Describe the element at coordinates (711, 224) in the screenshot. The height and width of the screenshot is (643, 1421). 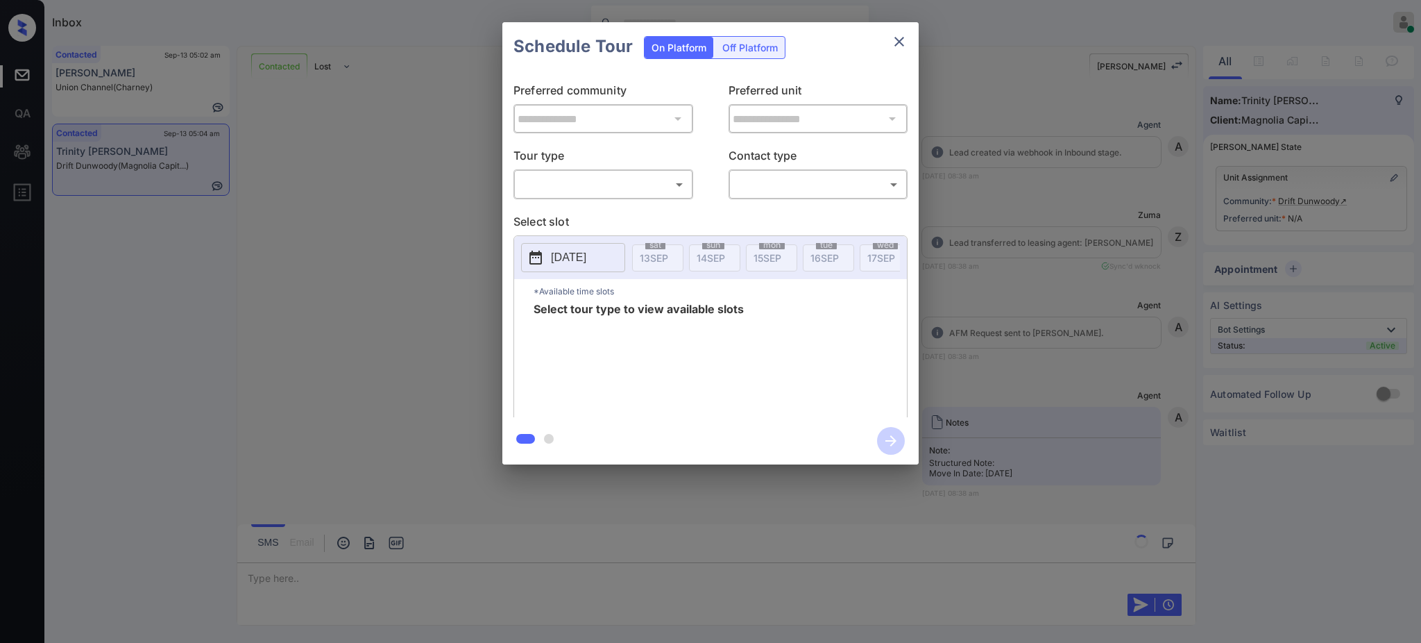
I see `p: Select slot` at that location.